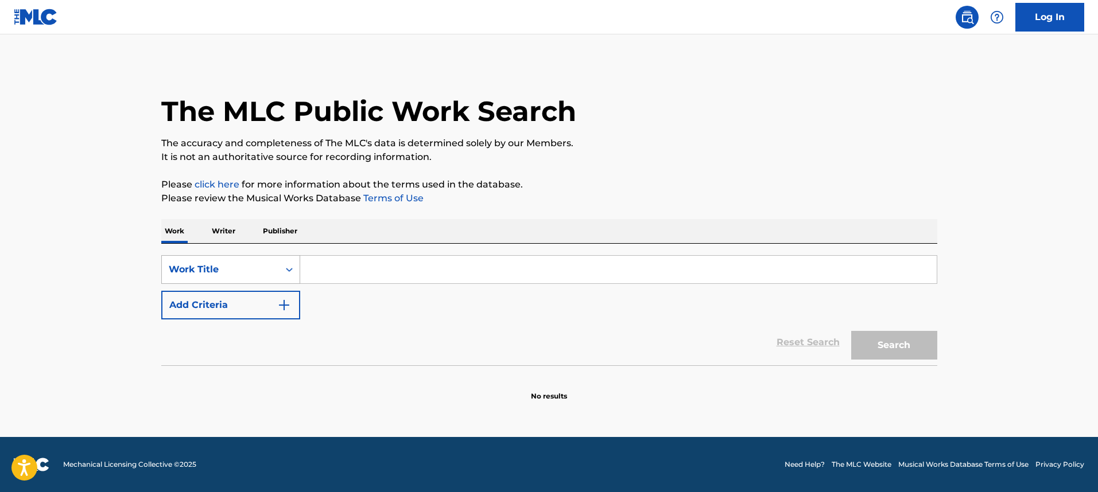 Image resolution: width=1098 pixels, height=492 pixels. What do you see at coordinates (804, 465) in the screenshot?
I see `a: Need Help?` at bounding box center [804, 465].